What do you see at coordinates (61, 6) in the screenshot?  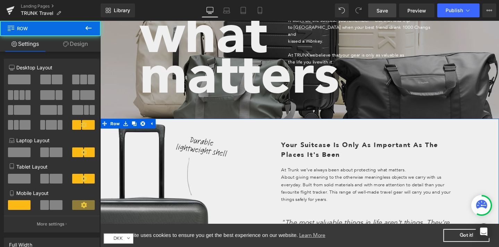 I see `a: Landing Pages` at bounding box center [61, 6].